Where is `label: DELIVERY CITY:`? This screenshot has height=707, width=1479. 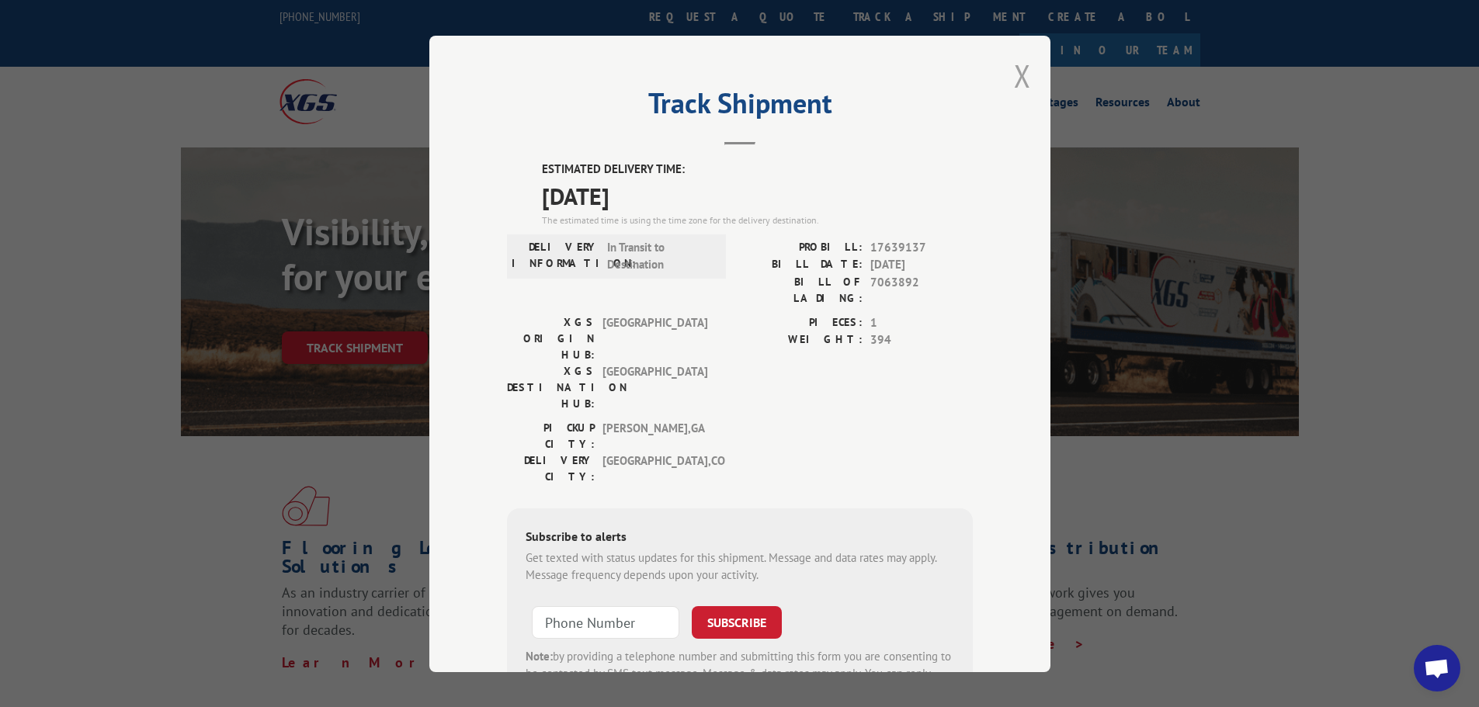
label: DELIVERY CITY: is located at coordinates (551, 468).